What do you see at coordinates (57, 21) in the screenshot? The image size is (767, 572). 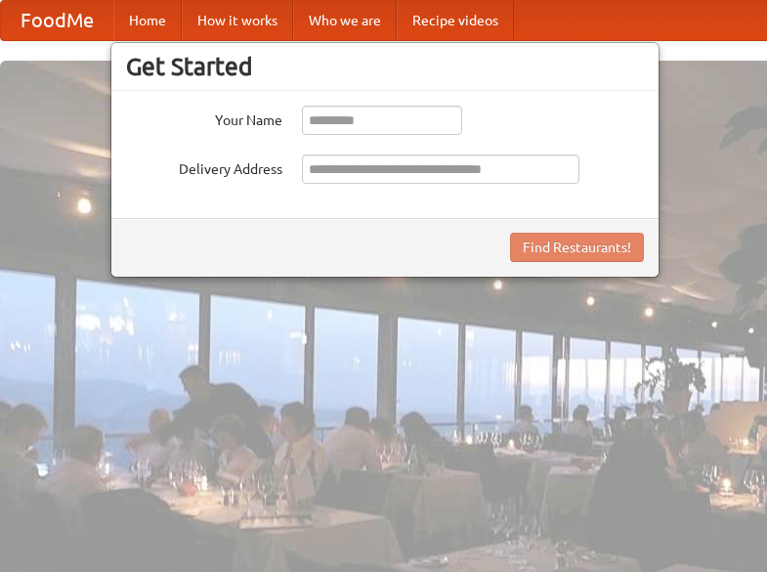 I see `a: FoodMe` at bounding box center [57, 21].